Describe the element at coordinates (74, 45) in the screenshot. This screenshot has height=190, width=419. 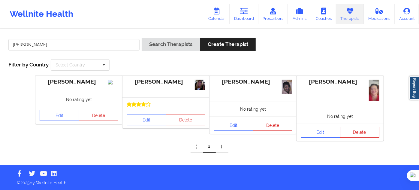
I see `input: Search Keywords` at that location.